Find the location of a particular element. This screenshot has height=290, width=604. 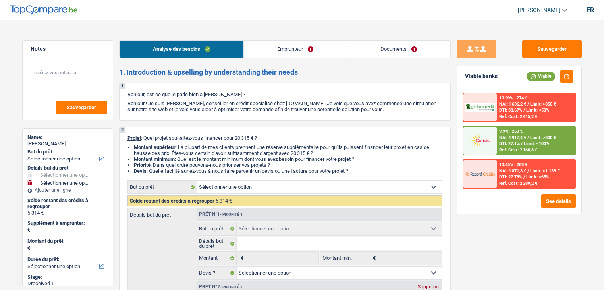

span: Limit: >1.133 € is located at coordinates (545, 171).